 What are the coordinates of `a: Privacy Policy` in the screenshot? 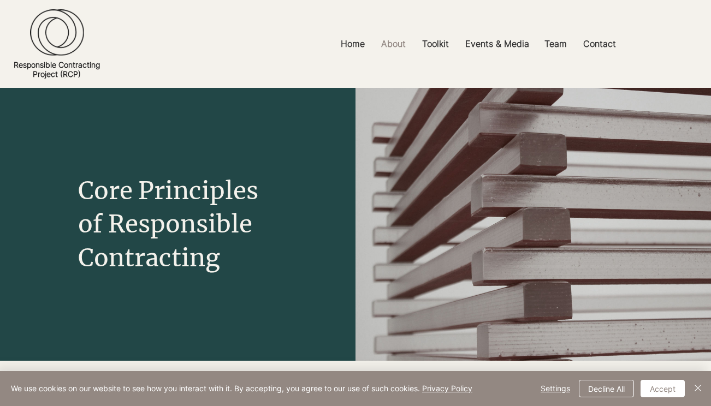 It's located at (447, 388).